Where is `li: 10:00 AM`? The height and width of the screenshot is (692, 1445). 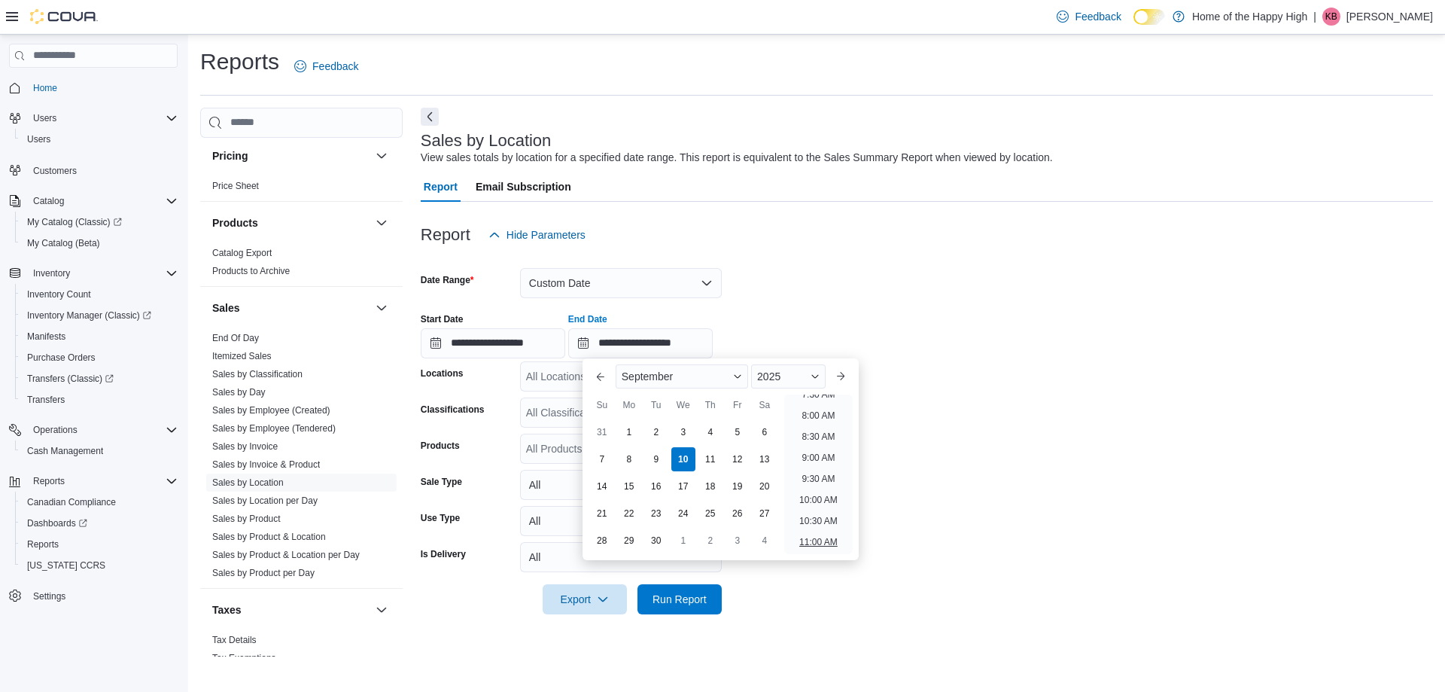
li: 10:00 AM is located at coordinates (818, 500).